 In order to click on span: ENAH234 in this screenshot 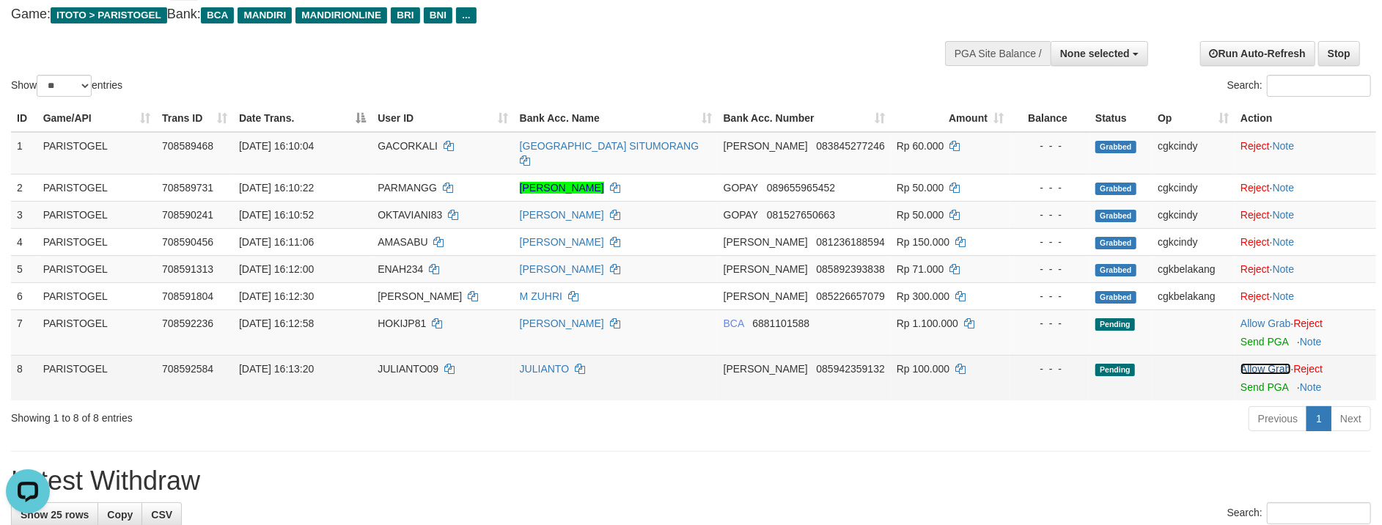, I will do `click(400, 269)`.